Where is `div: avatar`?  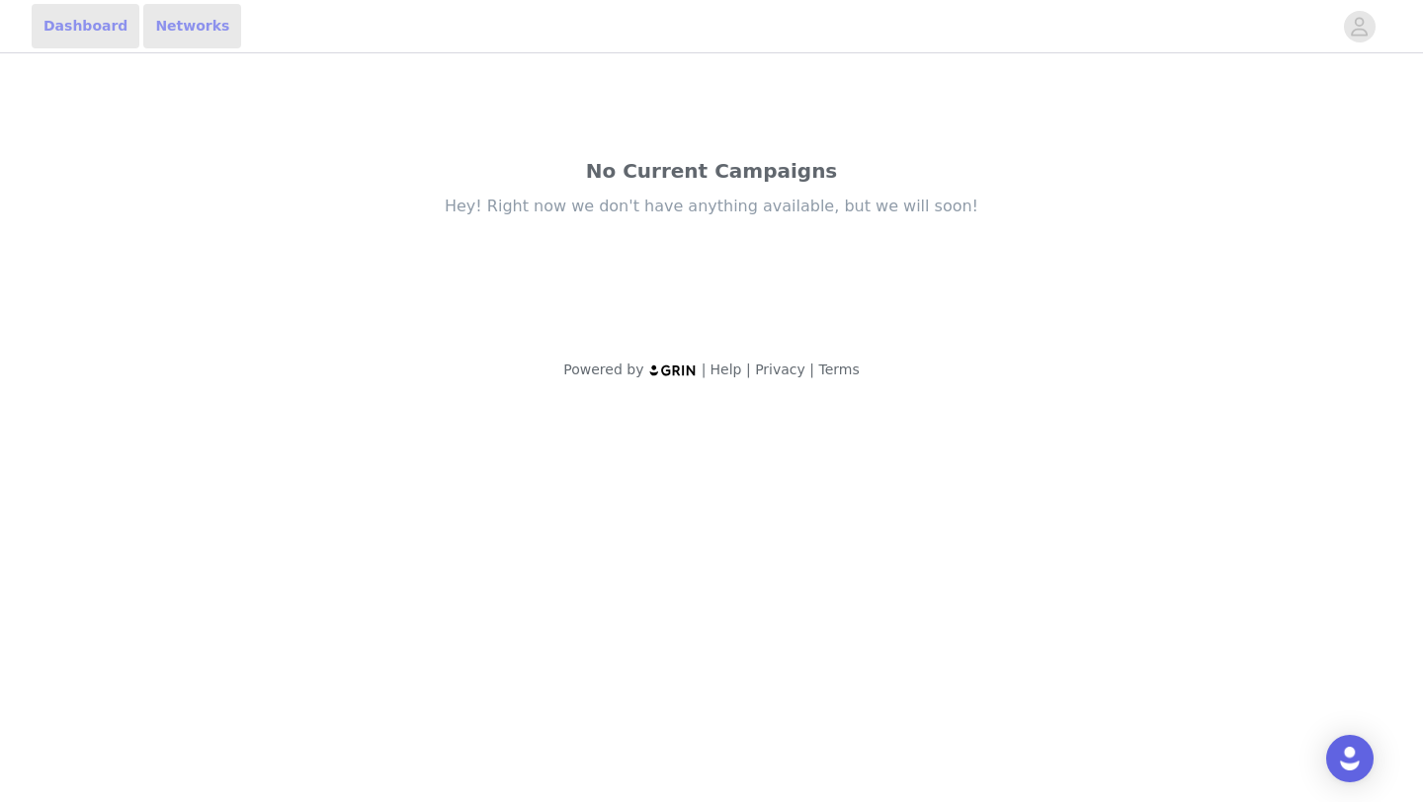
div: avatar is located at coordinates (1359, 27).